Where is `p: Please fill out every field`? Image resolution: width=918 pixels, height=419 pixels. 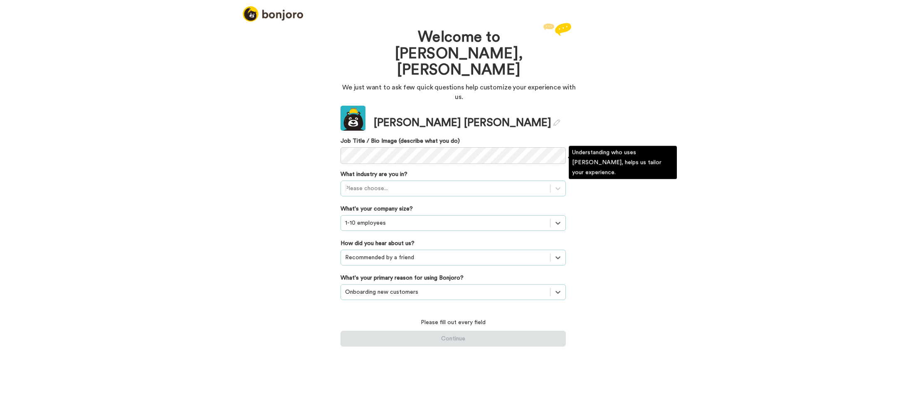
p: Please fill out every field is located at coordinates (453, 322).